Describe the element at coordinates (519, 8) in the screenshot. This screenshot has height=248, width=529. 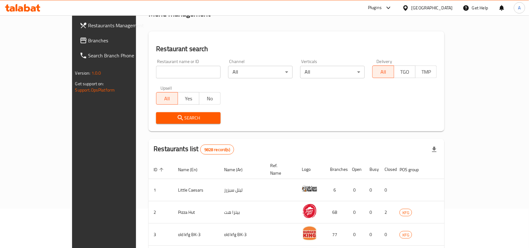
I see `span: A` at that location.